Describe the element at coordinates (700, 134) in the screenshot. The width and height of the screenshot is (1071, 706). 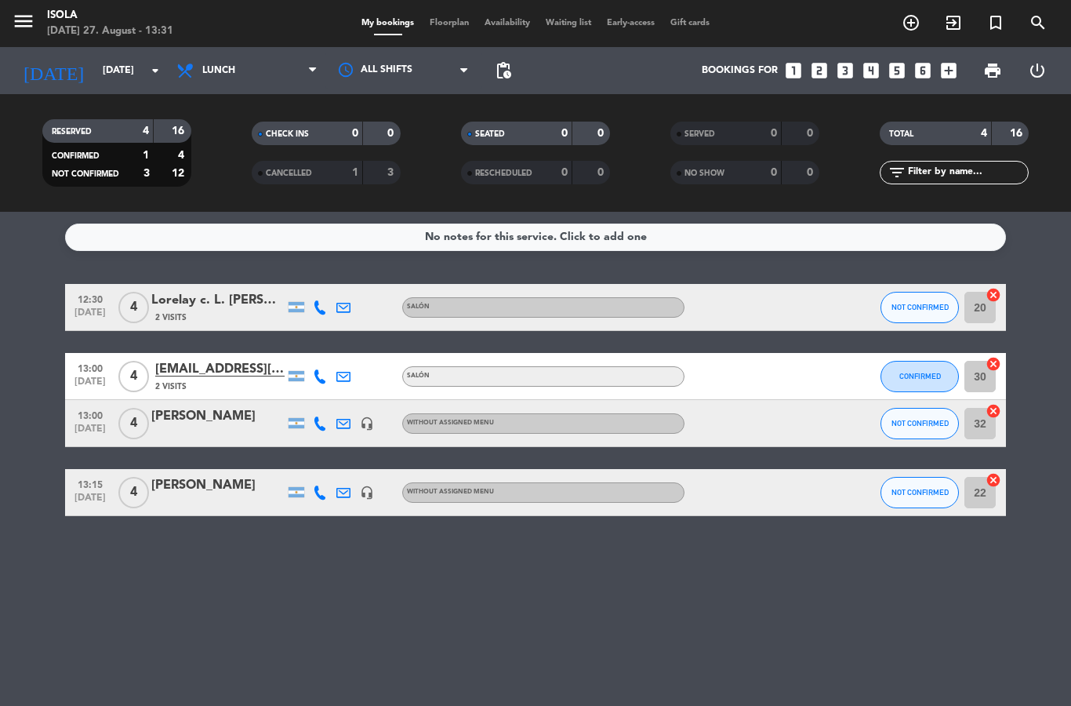
I see `span: SERVED` at that location.